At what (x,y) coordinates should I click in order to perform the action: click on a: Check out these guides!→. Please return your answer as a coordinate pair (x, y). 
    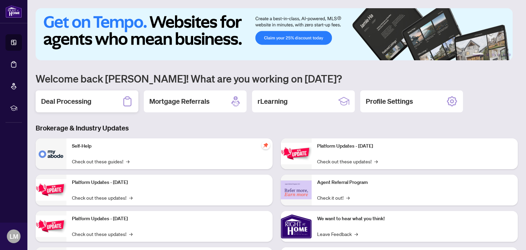
    Looking at the image, I should click on (101, 161).